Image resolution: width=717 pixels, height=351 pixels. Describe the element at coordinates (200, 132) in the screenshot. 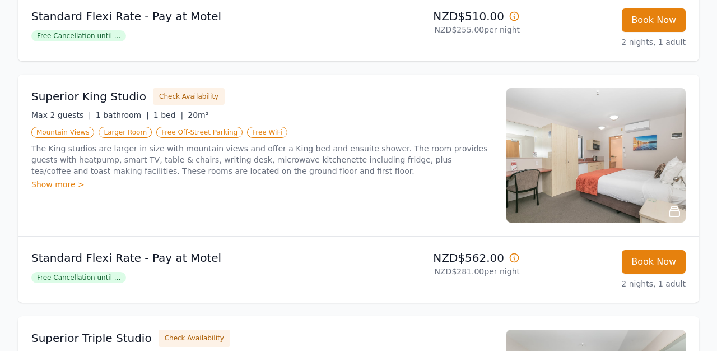

I see `span: Free Off-Street Parking` at that location.